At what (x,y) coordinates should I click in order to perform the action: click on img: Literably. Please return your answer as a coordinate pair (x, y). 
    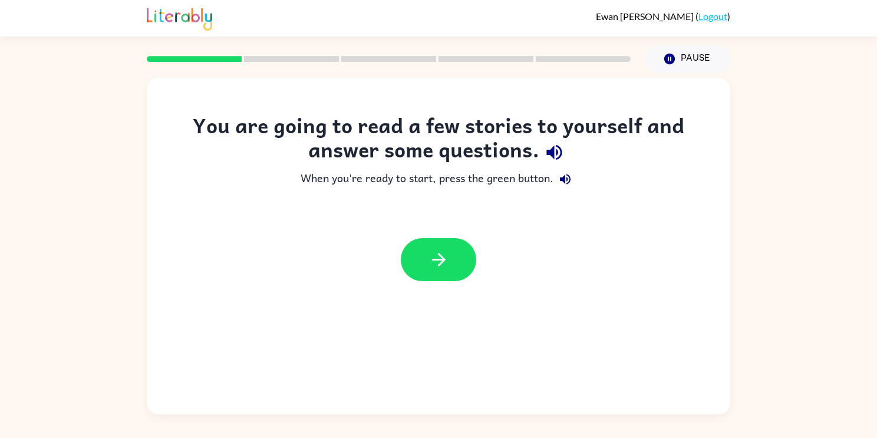
    Looking at the image, I should click on (179, 18).